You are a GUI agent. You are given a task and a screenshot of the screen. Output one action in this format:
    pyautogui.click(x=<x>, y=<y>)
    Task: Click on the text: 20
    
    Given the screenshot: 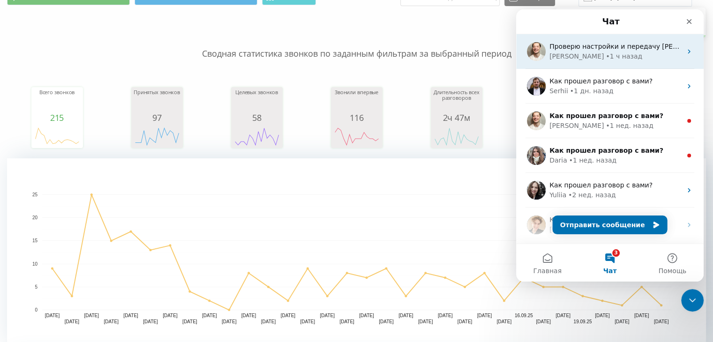 What is the action you would take?
    pyautogui.click(x=35, y=218)
    